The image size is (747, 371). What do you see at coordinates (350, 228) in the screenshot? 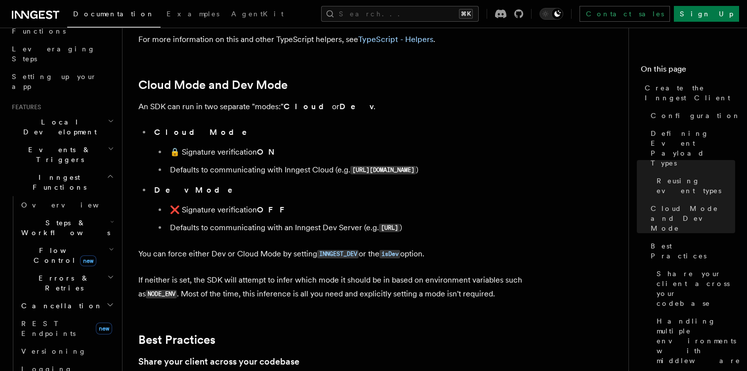
I see `li: Defaults to communicating with an Inngest Dev Server (e.g. )` at bounding box center [350, 228].